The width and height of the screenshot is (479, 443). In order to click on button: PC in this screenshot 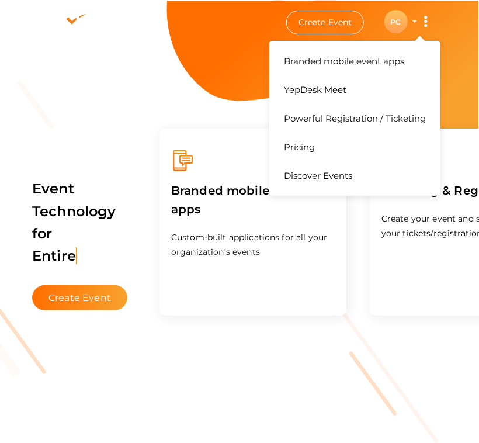, I will do `click(396, 22)`.